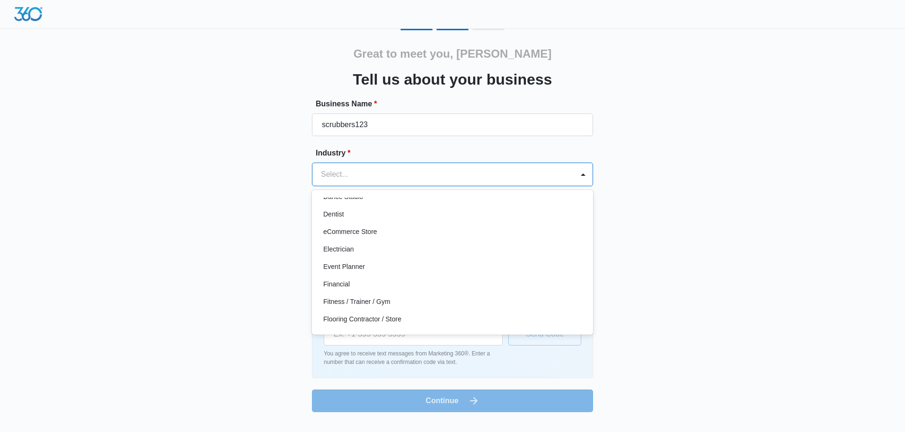  I want to click on p: You agree to receive text messages from Marketing 360®. Enter a number that can receive a confirm..., so click(413, 358).